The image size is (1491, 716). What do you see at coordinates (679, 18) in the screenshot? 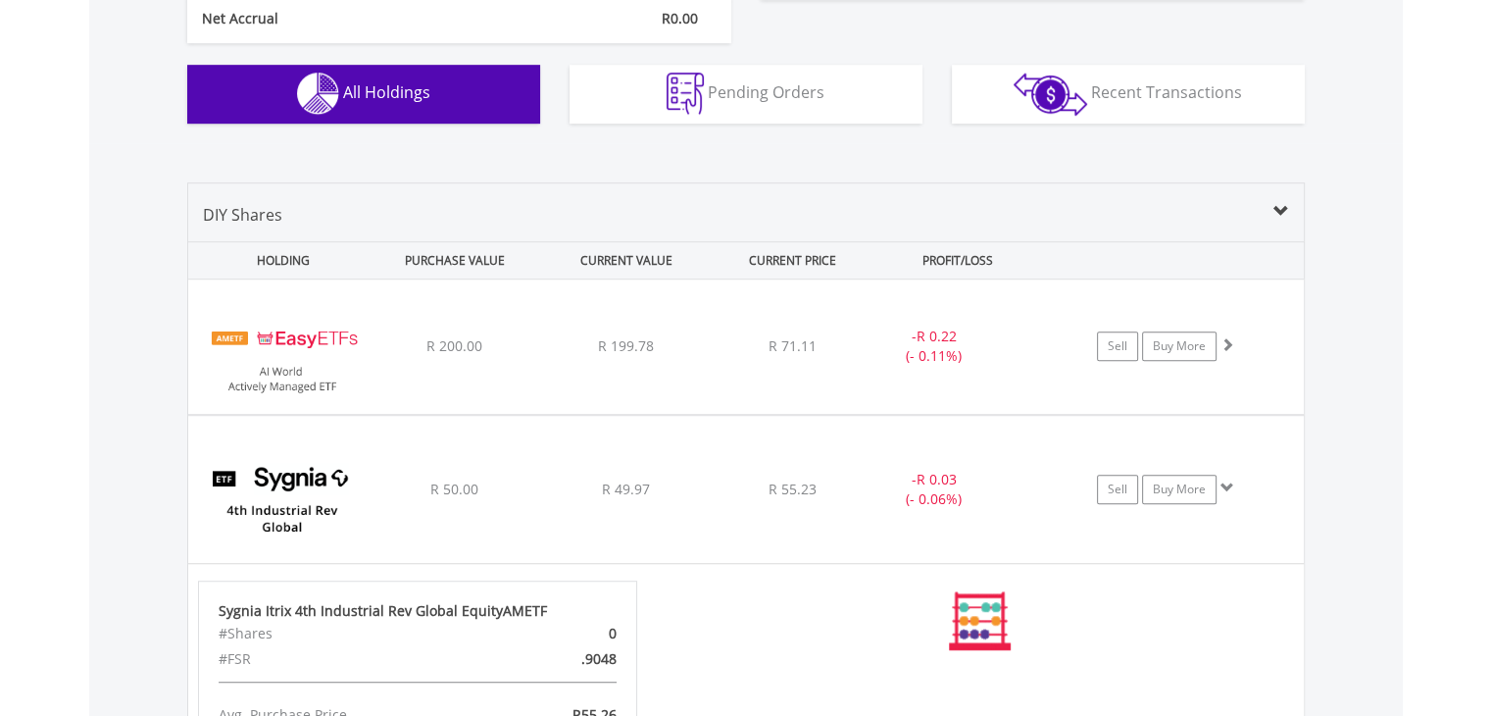
I see `span: R0.00` at bounding box center [679, 18].